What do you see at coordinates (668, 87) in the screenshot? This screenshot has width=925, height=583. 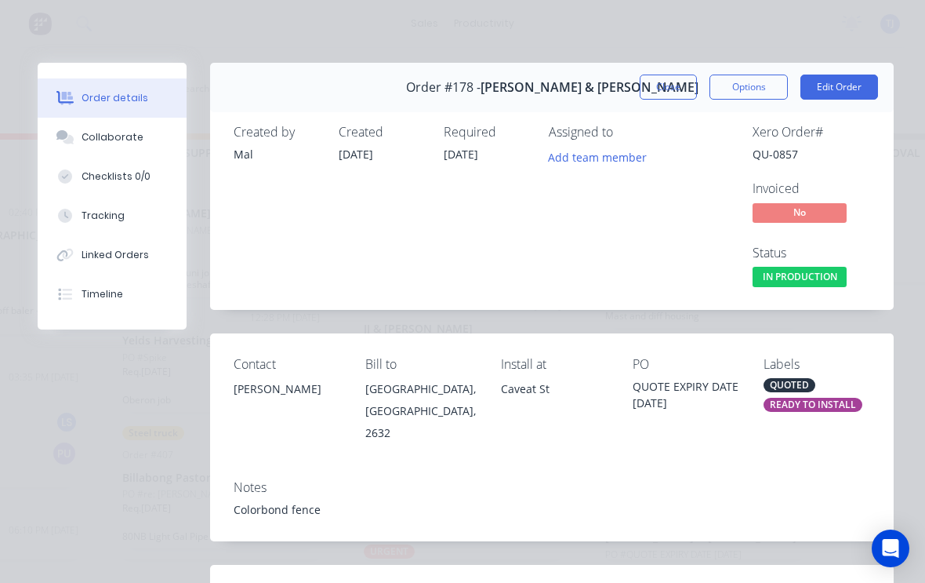 I see `button: Close` at bounding box center [668, 87].